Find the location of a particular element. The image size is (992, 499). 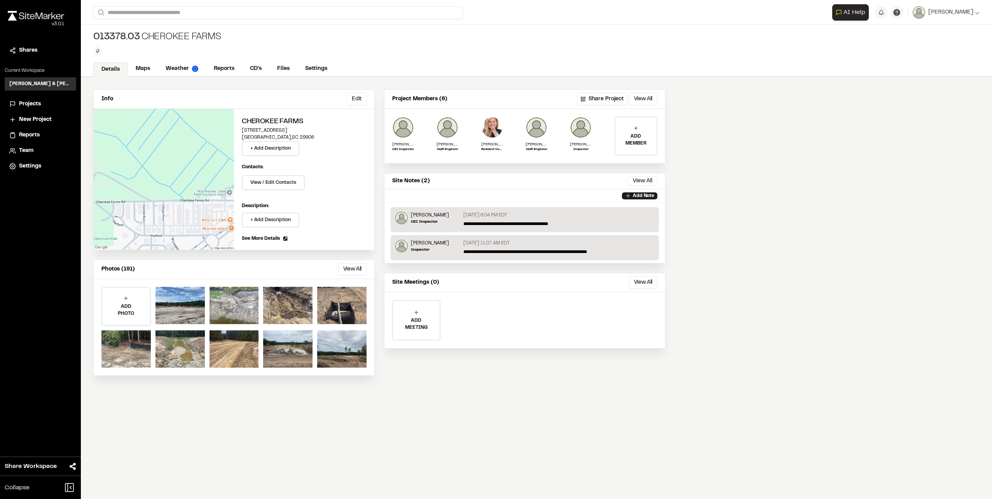

img: Elizabeth Sanders is located at coordinates (492, 128).